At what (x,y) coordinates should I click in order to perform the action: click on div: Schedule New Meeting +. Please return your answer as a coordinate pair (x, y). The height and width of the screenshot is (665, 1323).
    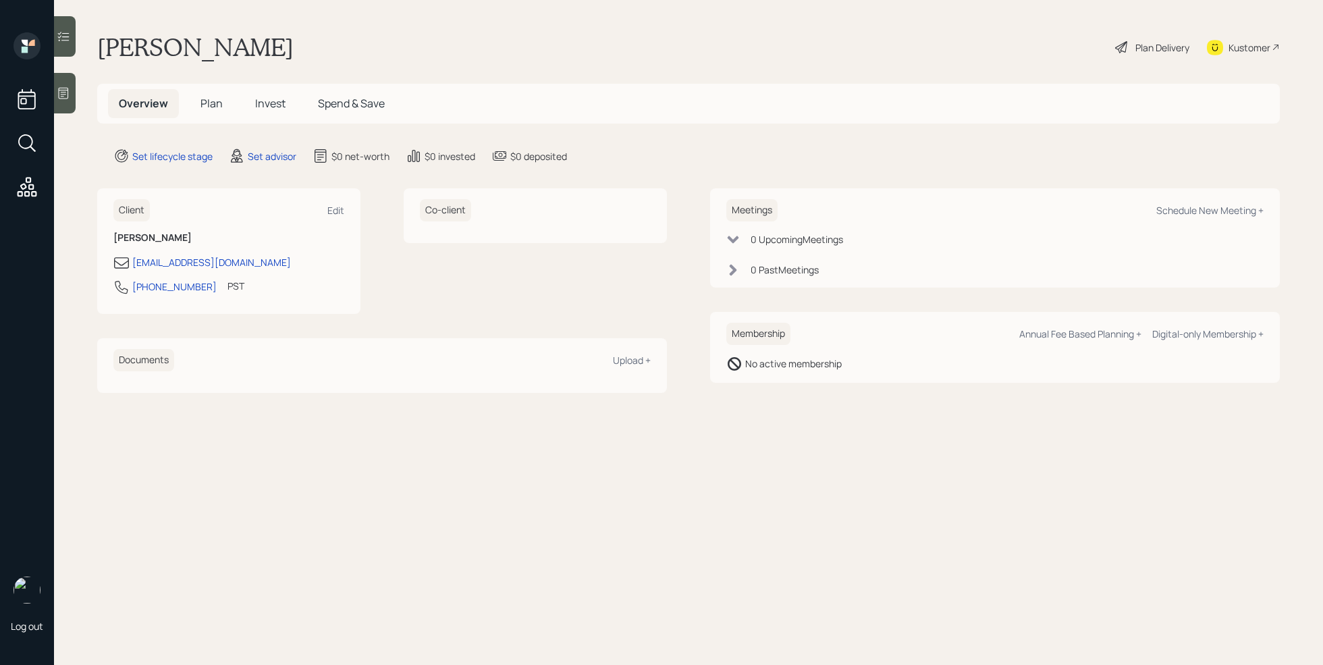
    Looking at the image, I should click on (1210, 210).